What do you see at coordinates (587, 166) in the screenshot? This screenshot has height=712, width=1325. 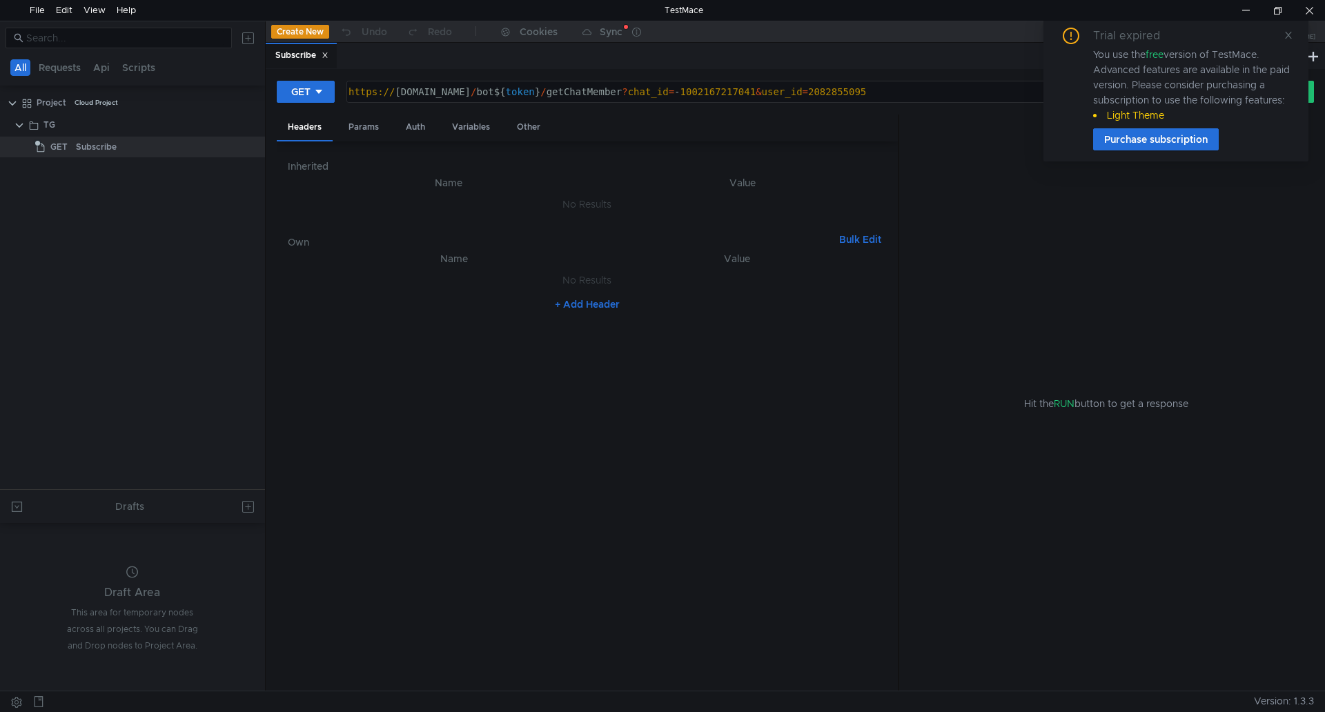 I see `h6: Inherited` at bounding box center [587, 166].